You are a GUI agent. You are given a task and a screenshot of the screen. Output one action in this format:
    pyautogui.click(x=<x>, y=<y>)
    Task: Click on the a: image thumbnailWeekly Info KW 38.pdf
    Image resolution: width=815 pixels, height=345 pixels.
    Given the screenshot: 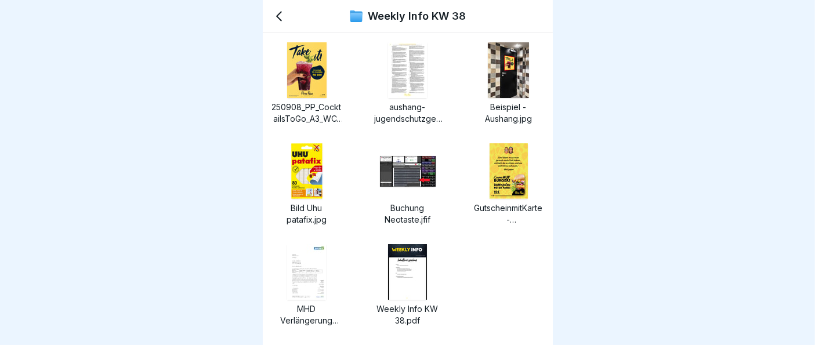 What is the action you would take?
    pyautogui.click(x=408, y=285)
    